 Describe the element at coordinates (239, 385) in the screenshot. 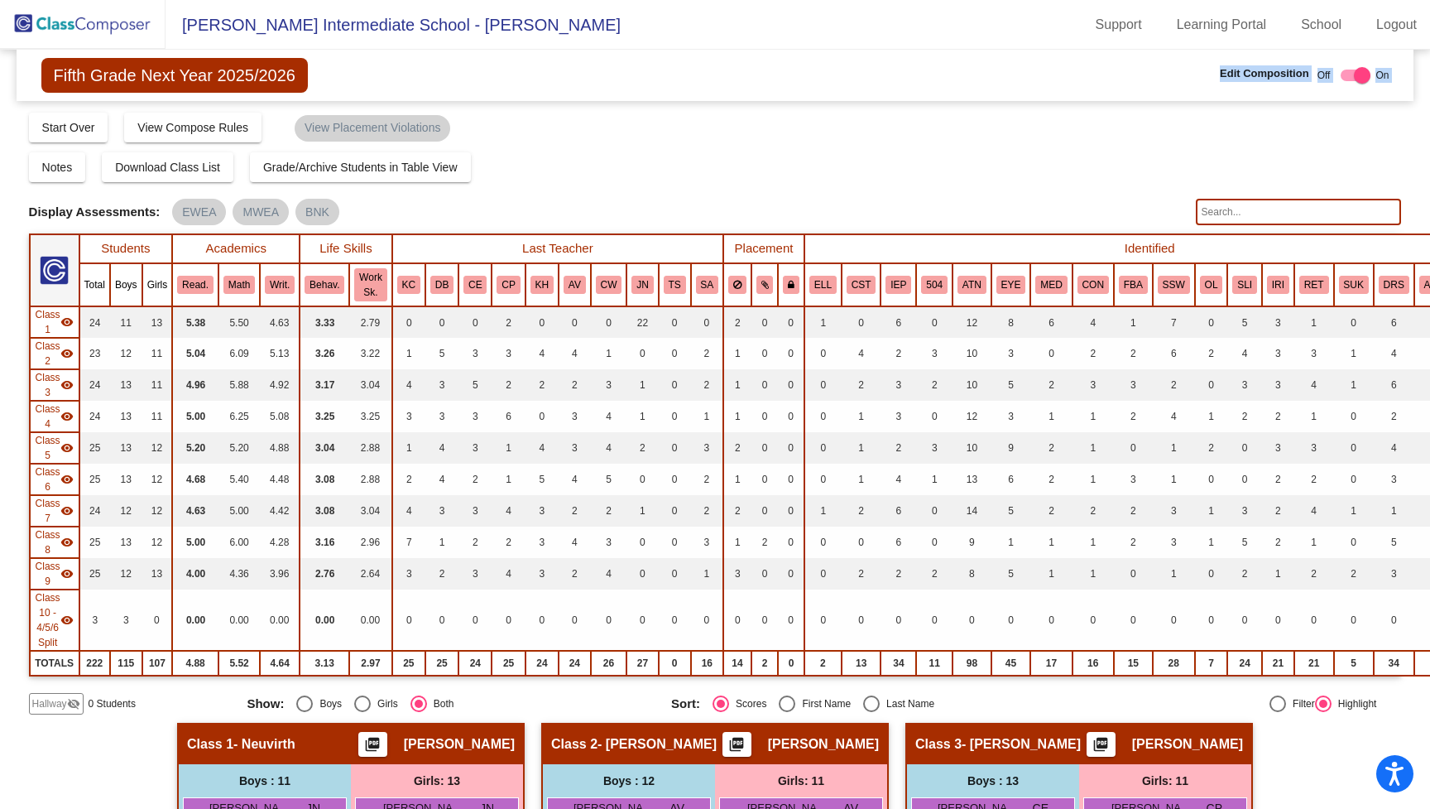

I see `td: 5.88` at that location.